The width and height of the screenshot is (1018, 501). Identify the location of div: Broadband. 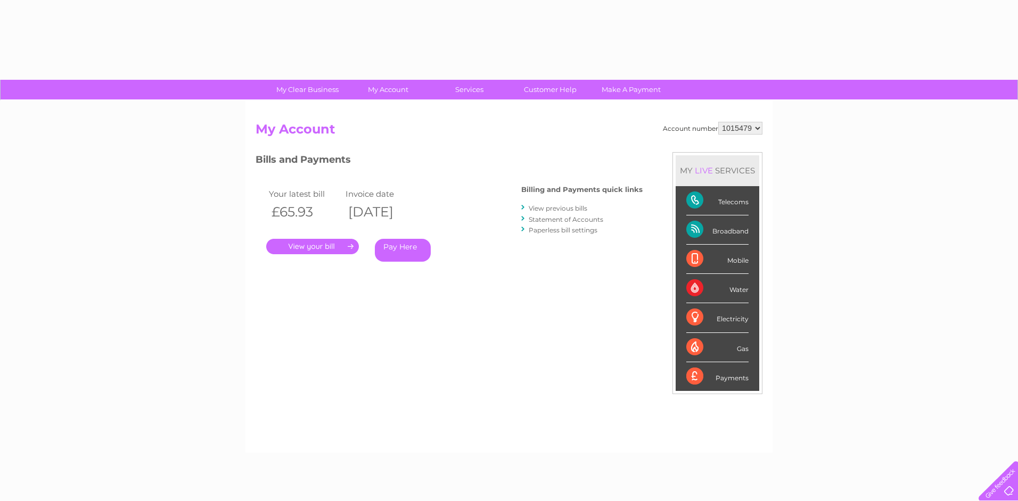
(717, 230).